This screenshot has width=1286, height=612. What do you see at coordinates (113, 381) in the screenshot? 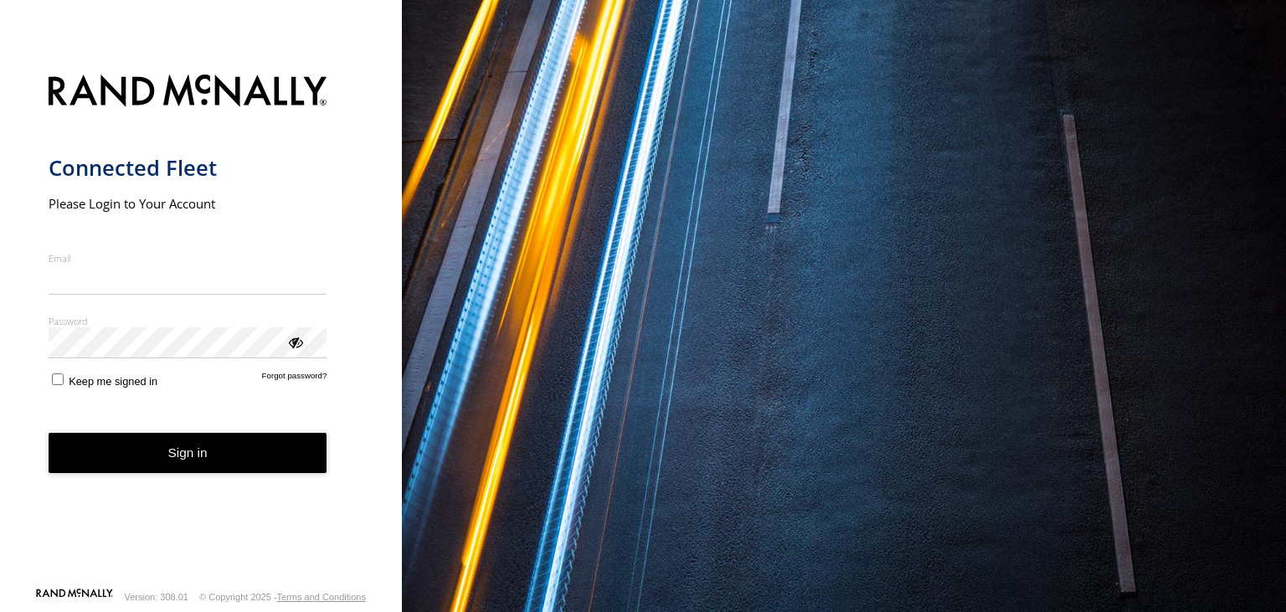
I see `span: Keep me signed in` at bounding box center [113, 381].